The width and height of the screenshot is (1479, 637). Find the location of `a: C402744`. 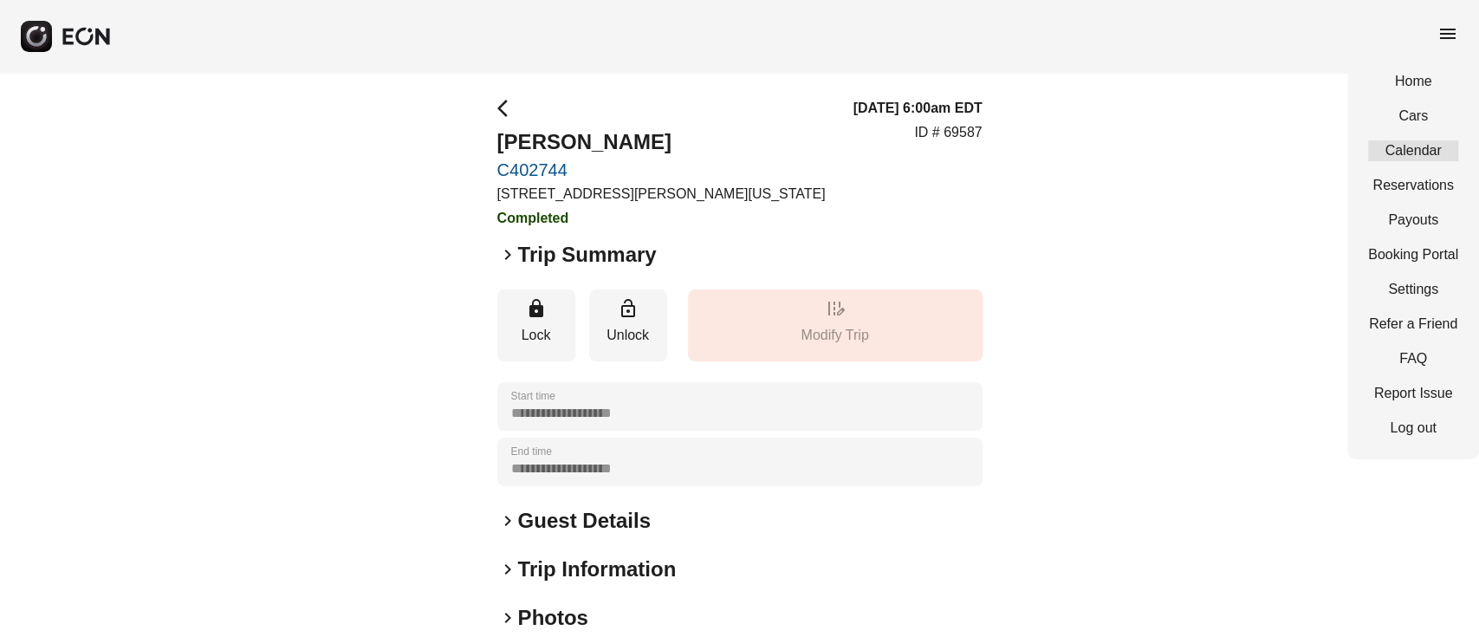

a: C402744 is located at coordinates (661, 170).